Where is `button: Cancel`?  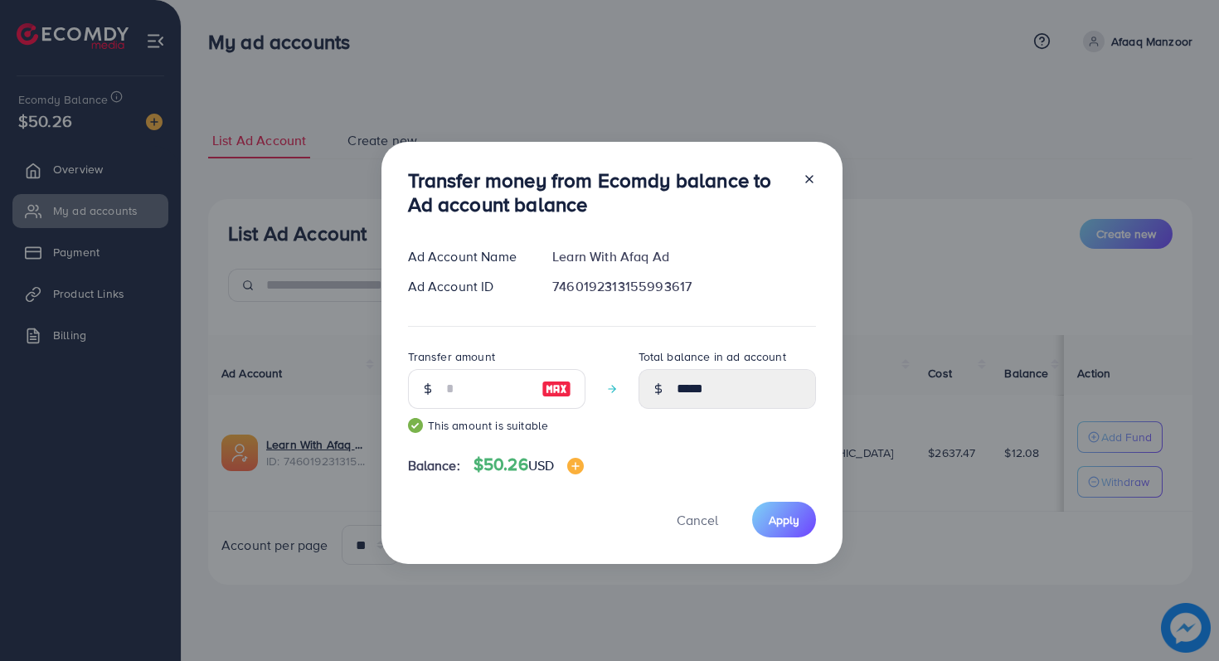
button: Cancel is located at coordinates (698, 519).